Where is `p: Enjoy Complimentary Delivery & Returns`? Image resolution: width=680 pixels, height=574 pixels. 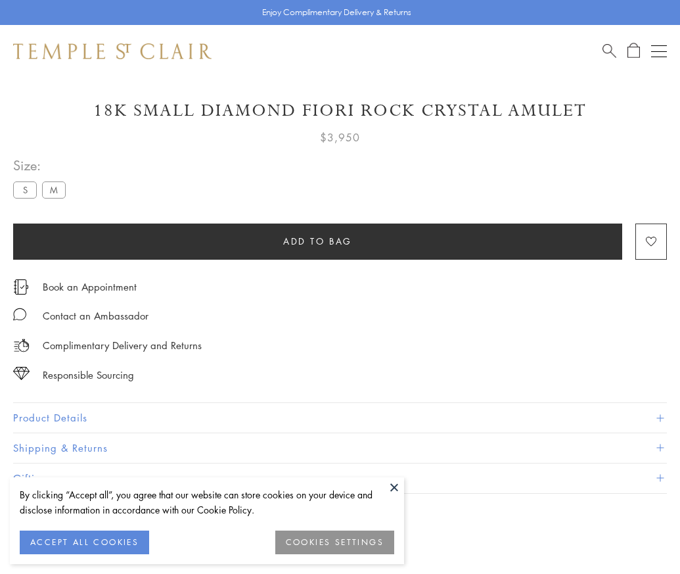 p: Enjoy Complimentary Delivery & Returns is located at coordinates (336, 12).